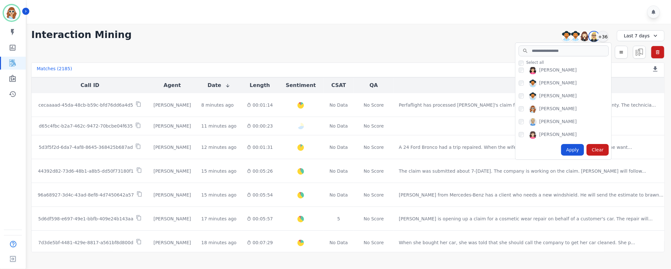  Describe the element at coordinates (219, 243) in the screenshot. I see `div: 18 minutes ago` at that location.